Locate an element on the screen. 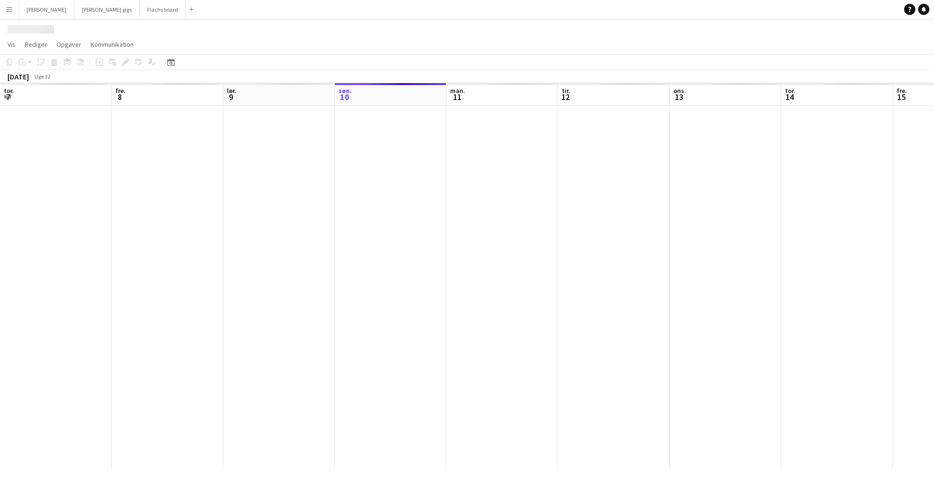 This screenshot has width=934, height=485. a: Vis is located at coordinates (11, 44).